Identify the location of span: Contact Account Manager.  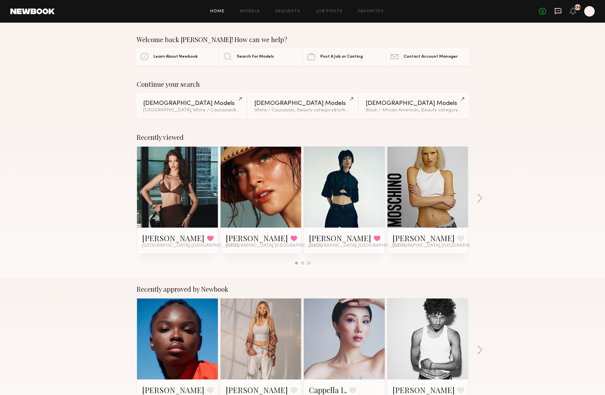
(430, 57).